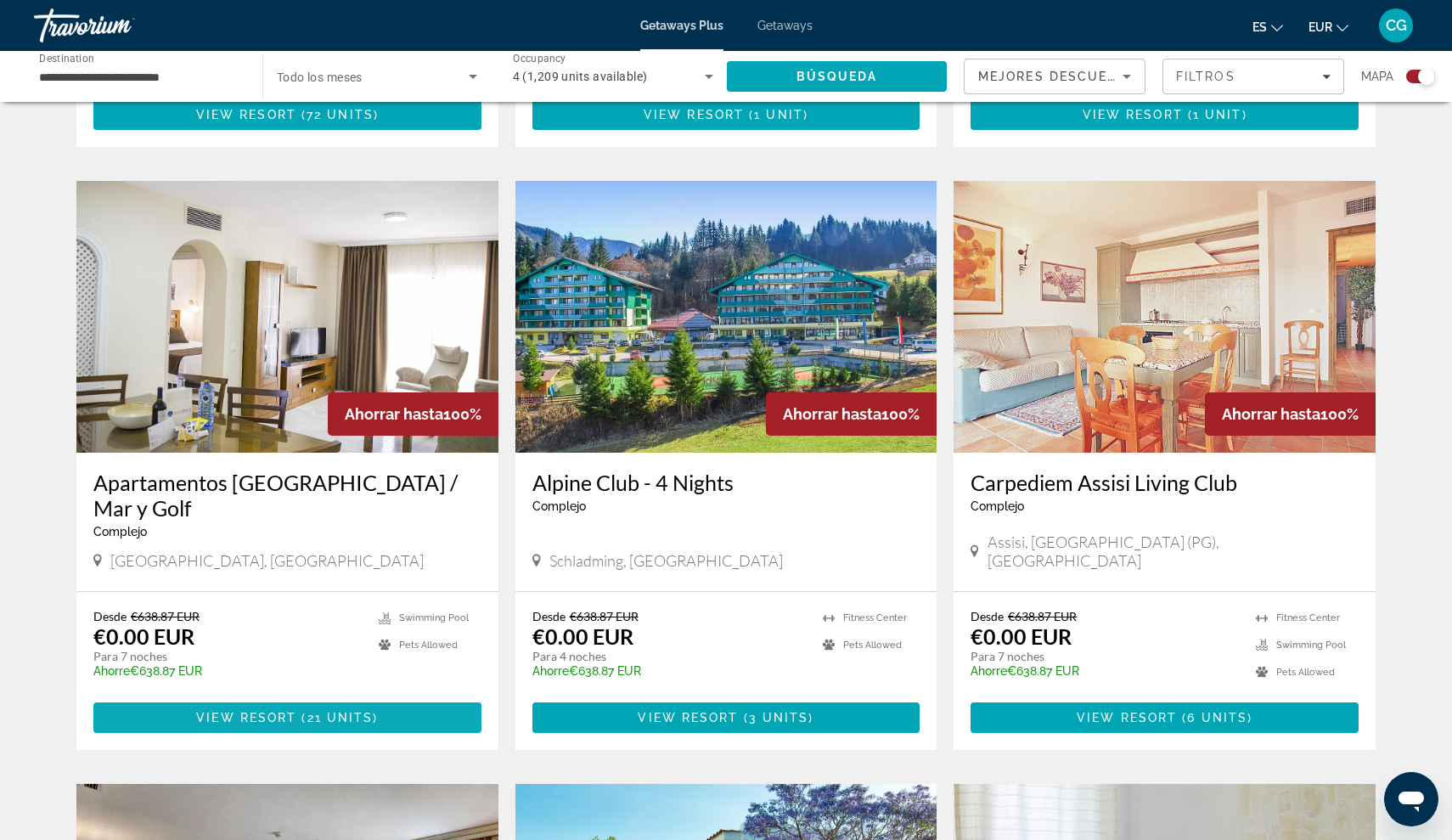 This screenshot has height=840, width=1452. Describe the element at coordinates (726, 718) in the screenshot. I see `a: View Resort(3 units)` at that location.